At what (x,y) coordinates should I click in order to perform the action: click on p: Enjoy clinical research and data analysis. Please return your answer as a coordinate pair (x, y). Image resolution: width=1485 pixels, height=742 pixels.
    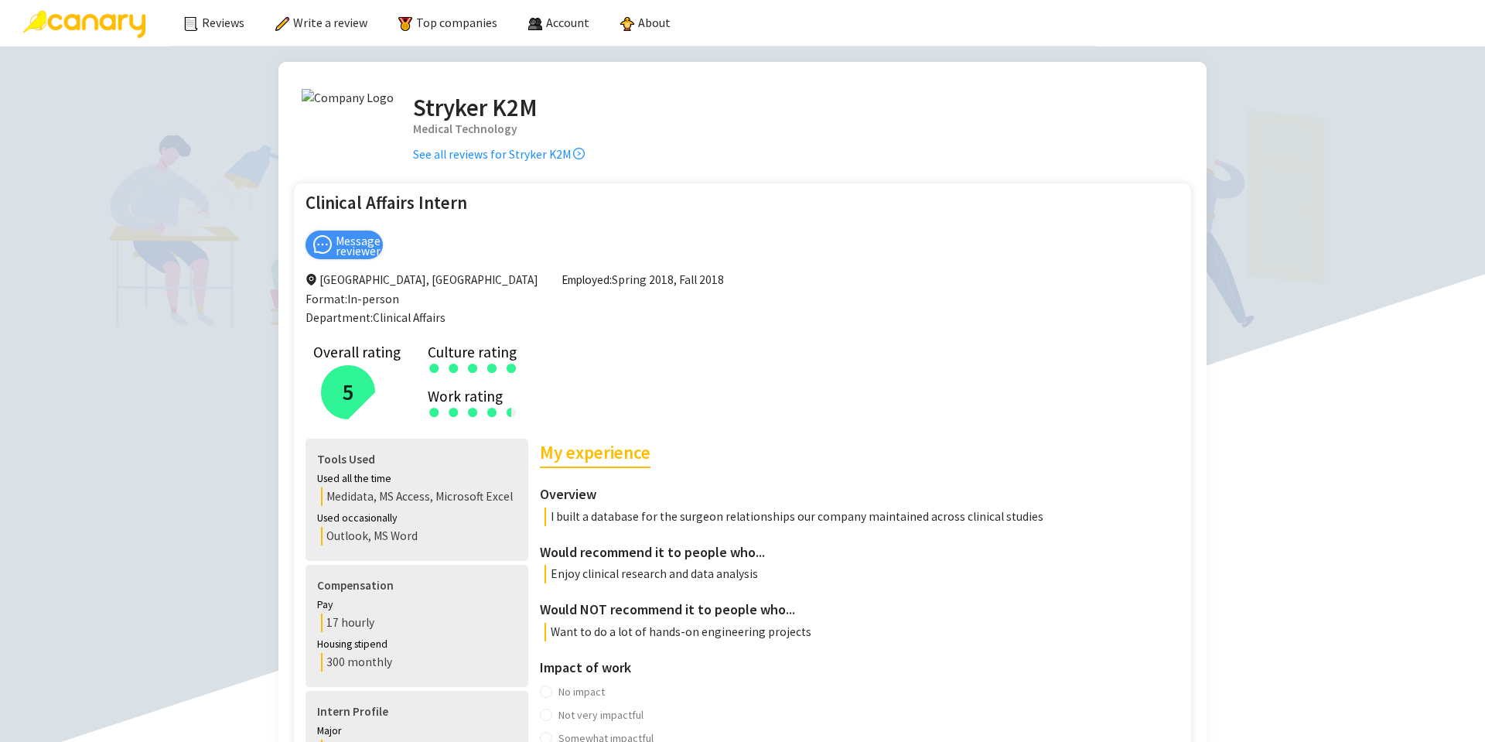
    Looking at the image, I should click on (864, 574).